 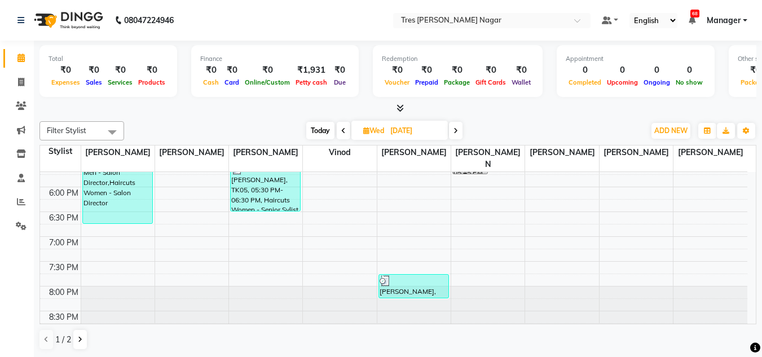 What do you see at coordinates (339, 152) in the screenshot?
I see `span: Vinod` at bounding box center [339, 152].